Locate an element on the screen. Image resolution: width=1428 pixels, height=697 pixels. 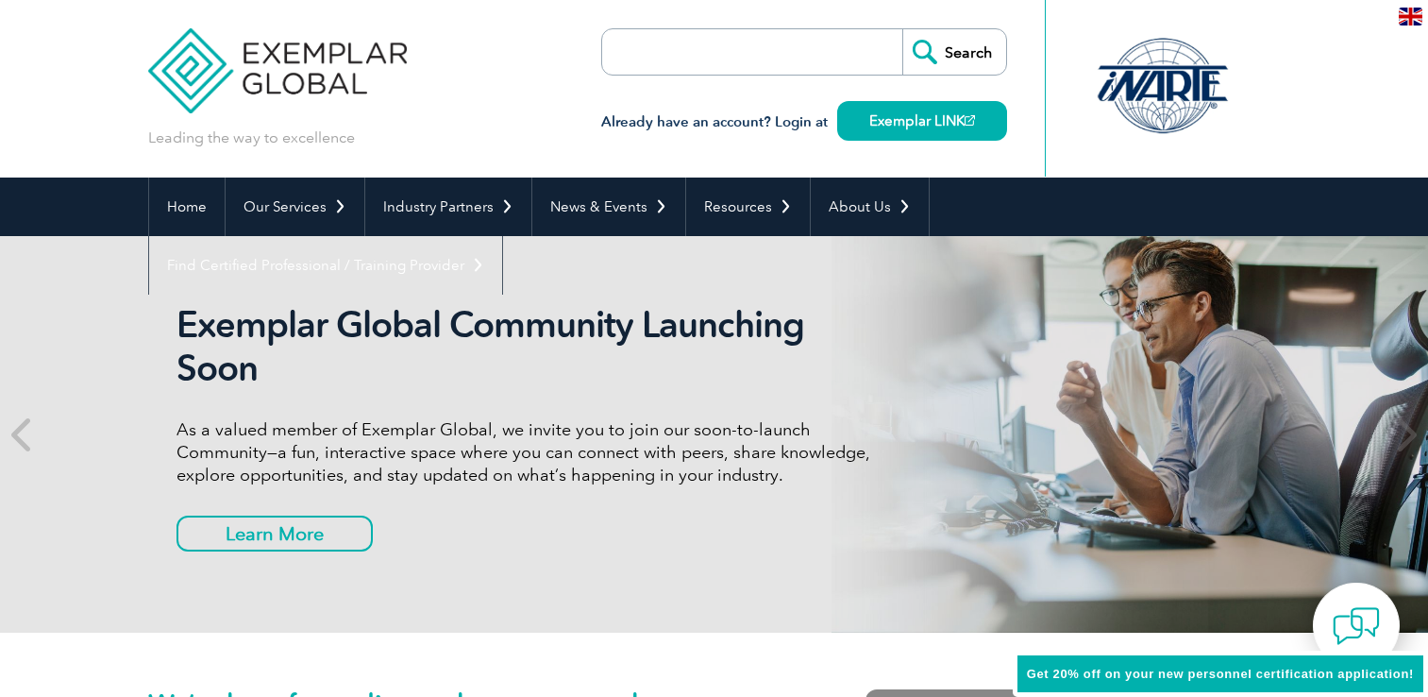
img: contact-chat.png is located at coordinates (1357, 626).